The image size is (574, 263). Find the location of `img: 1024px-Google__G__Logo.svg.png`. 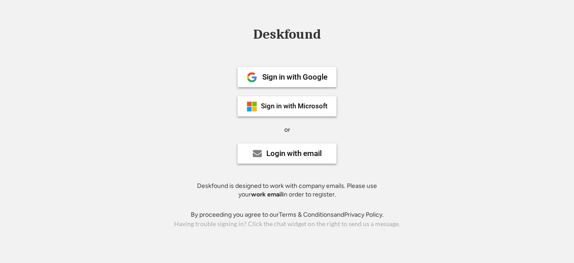

img: 1024px-Google__G__Logo.svg.png is located at coordinates (252, 77).